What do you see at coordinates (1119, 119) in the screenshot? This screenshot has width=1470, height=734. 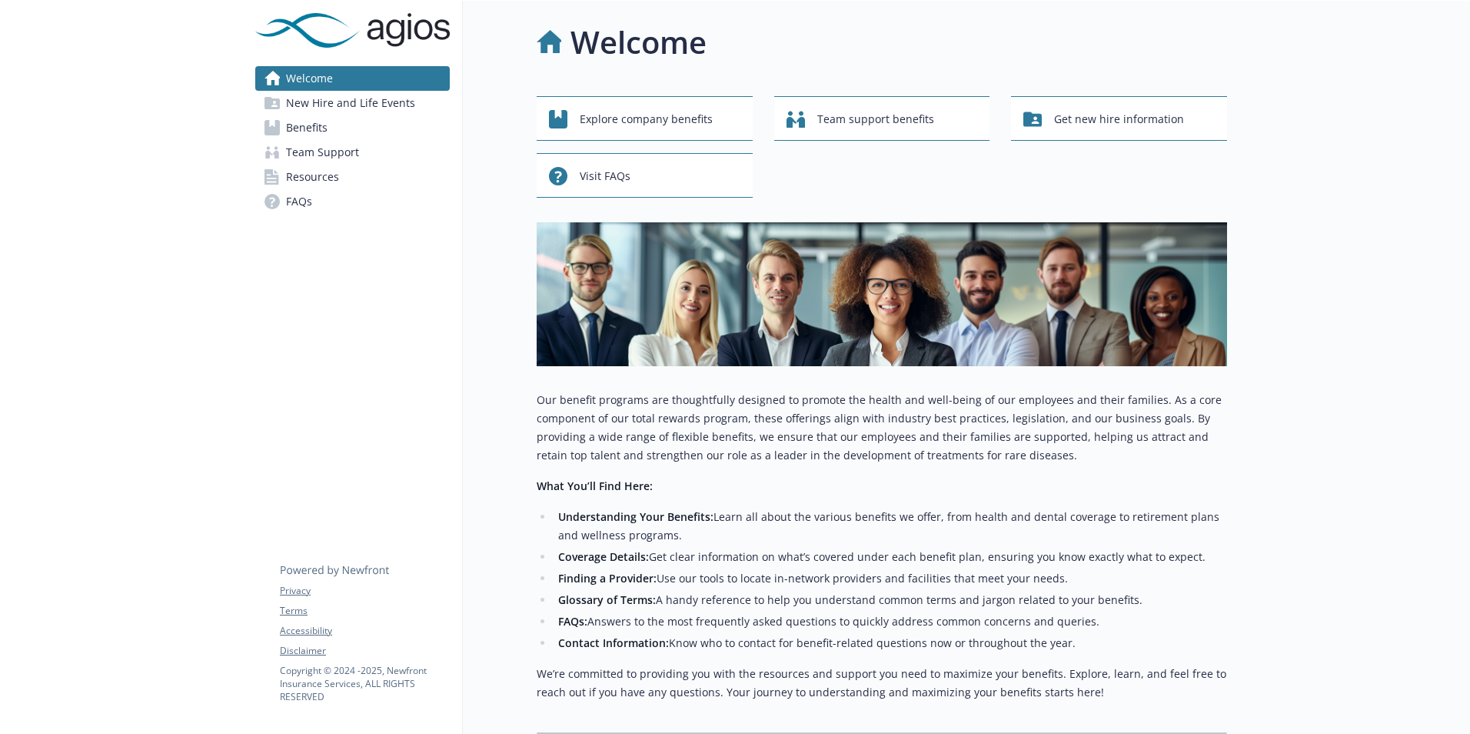 I see `span: Get new hire information` at bounding box center [1119, 119].